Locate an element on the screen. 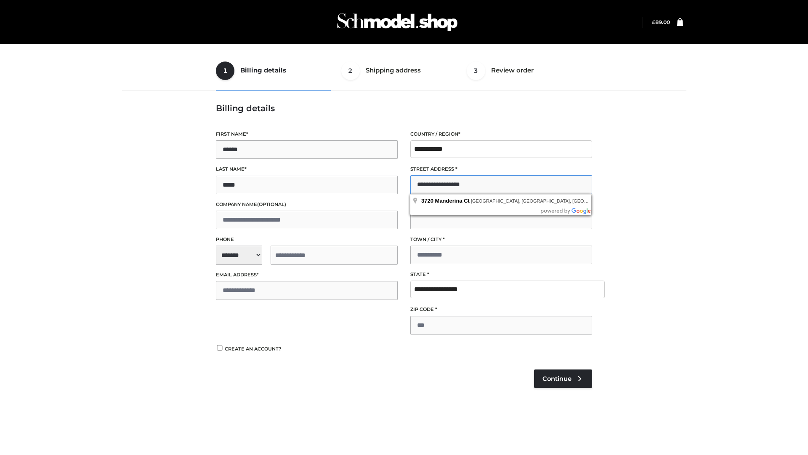  label: Street address is located at coordinates (501, 169).